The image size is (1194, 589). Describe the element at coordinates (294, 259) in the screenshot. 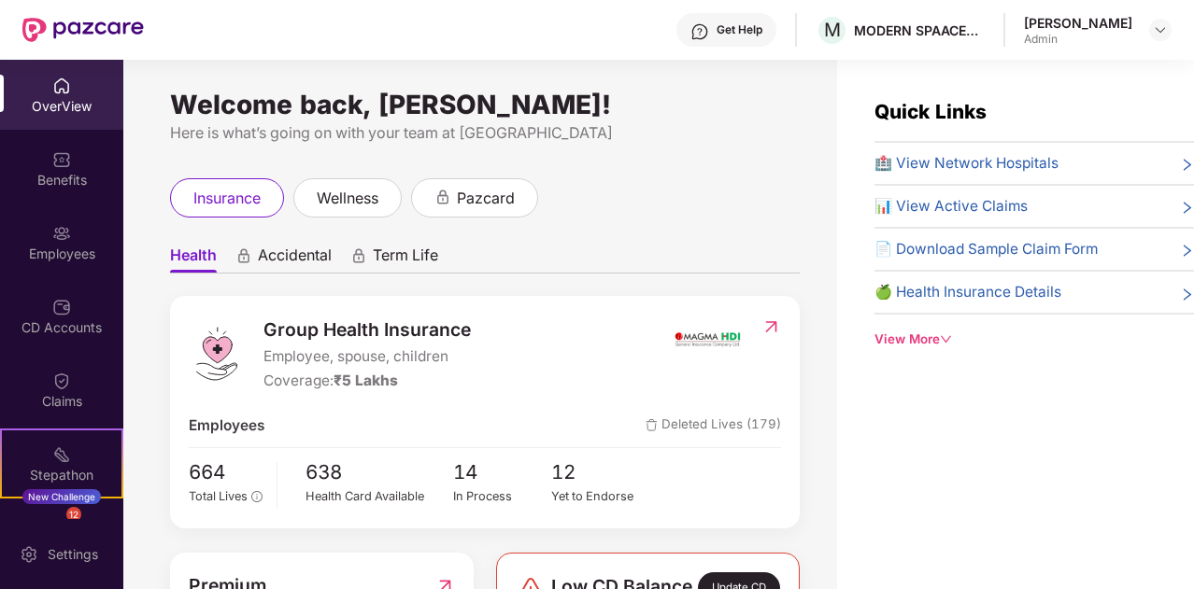

I see `span: Accidental` at that location.